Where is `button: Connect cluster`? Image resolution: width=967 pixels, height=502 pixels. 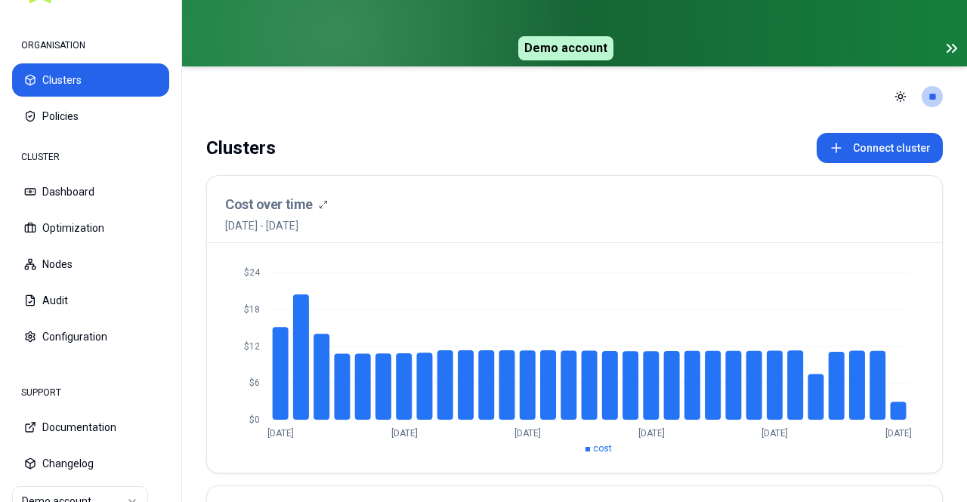 button: Connect cluster is located at coordinates (879, 148).